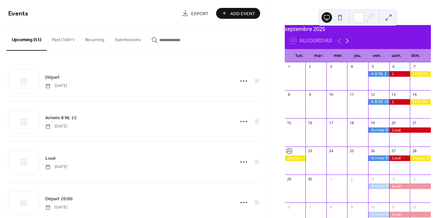 The image size is (447, 218). What do you see at coordinates (421, 158) in the screenshot?
I see `div: Départ 20:00` at bounding box center [421, 158].